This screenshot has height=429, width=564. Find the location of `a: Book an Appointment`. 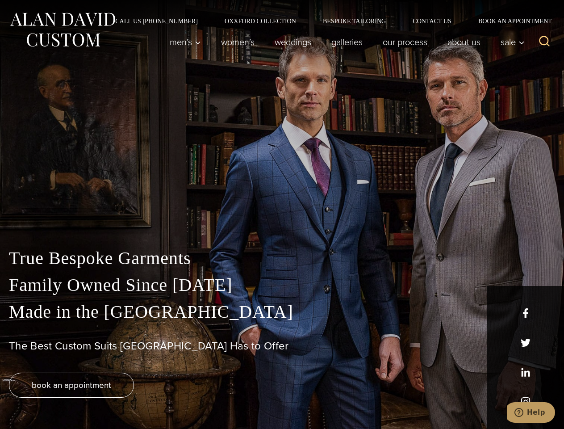

a: Book an Appointment is located at coordinates (510, 21).